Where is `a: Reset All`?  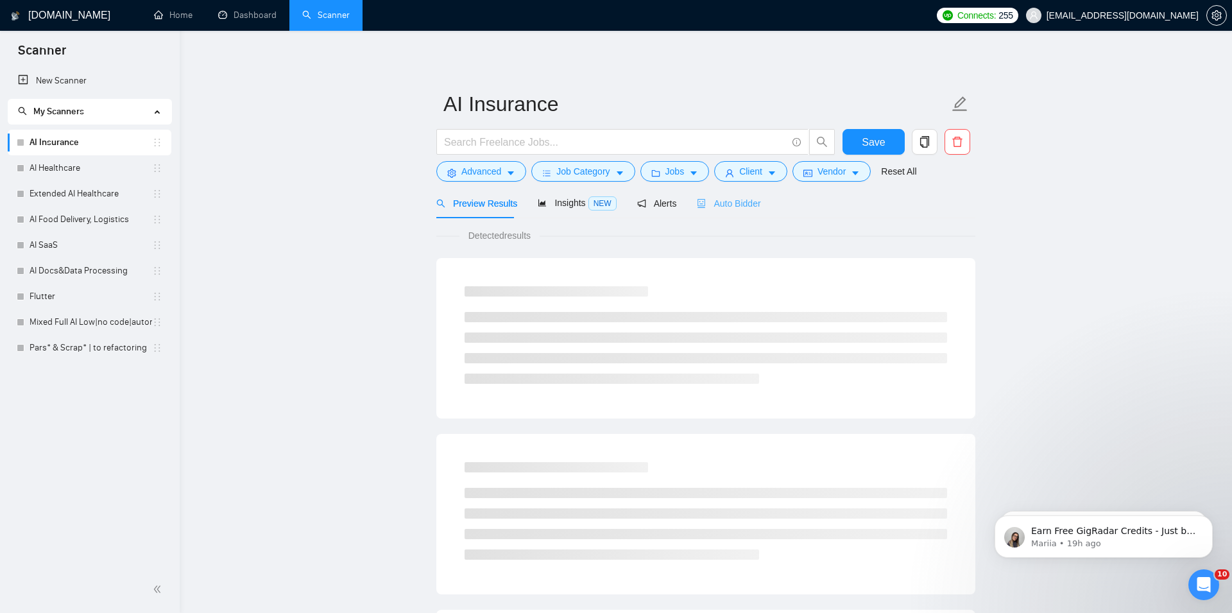
a: Reset All is located at coordinates (899, 171).